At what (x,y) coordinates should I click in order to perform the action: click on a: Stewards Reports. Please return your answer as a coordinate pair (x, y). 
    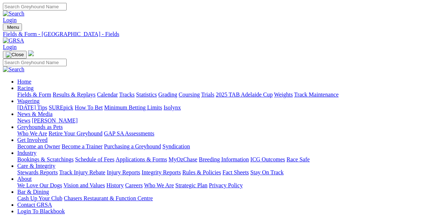
    Looking at the image, I should click on (37, 172).